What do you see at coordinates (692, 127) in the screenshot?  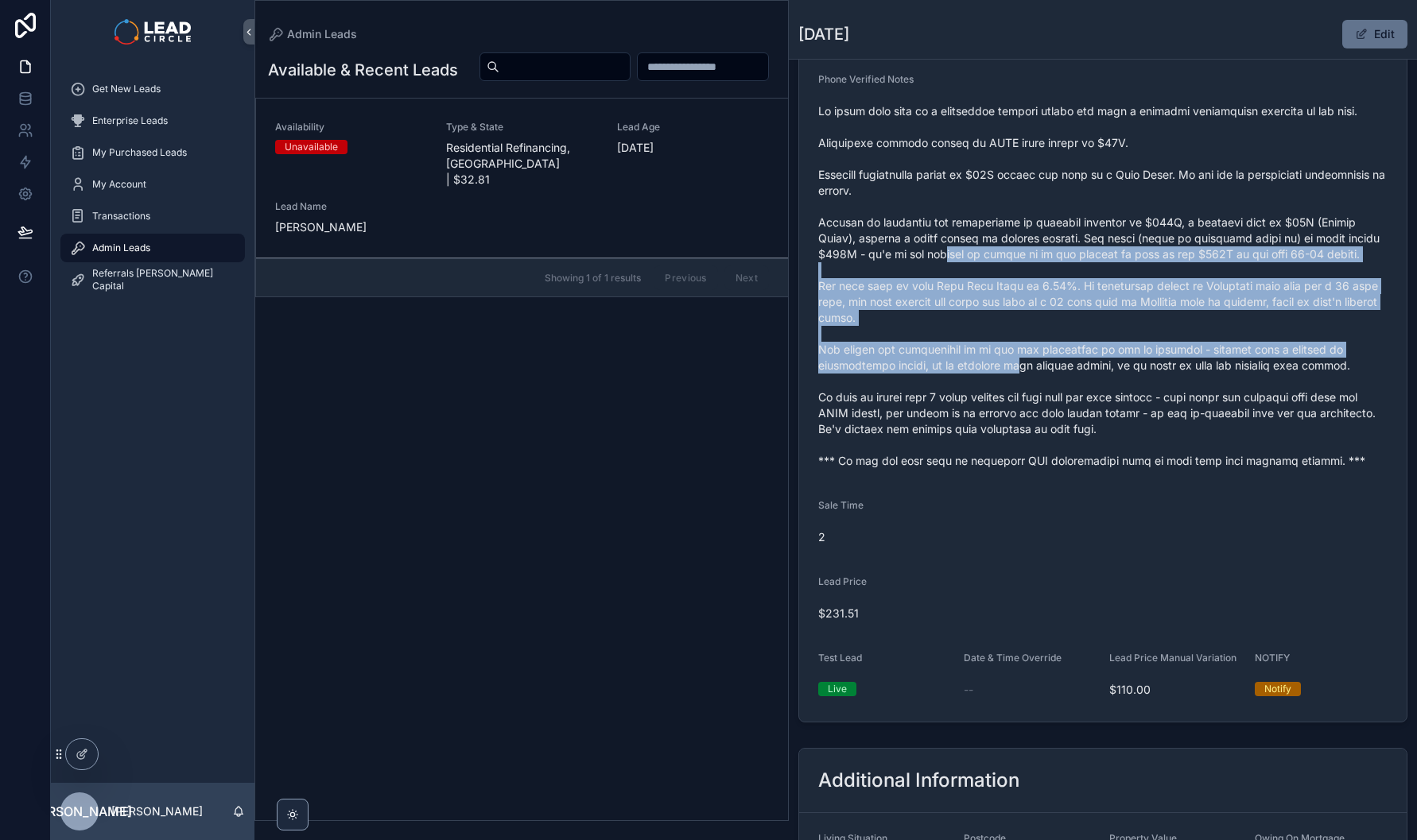 I see `span: Lead Age` at bounding box center [692, 127].